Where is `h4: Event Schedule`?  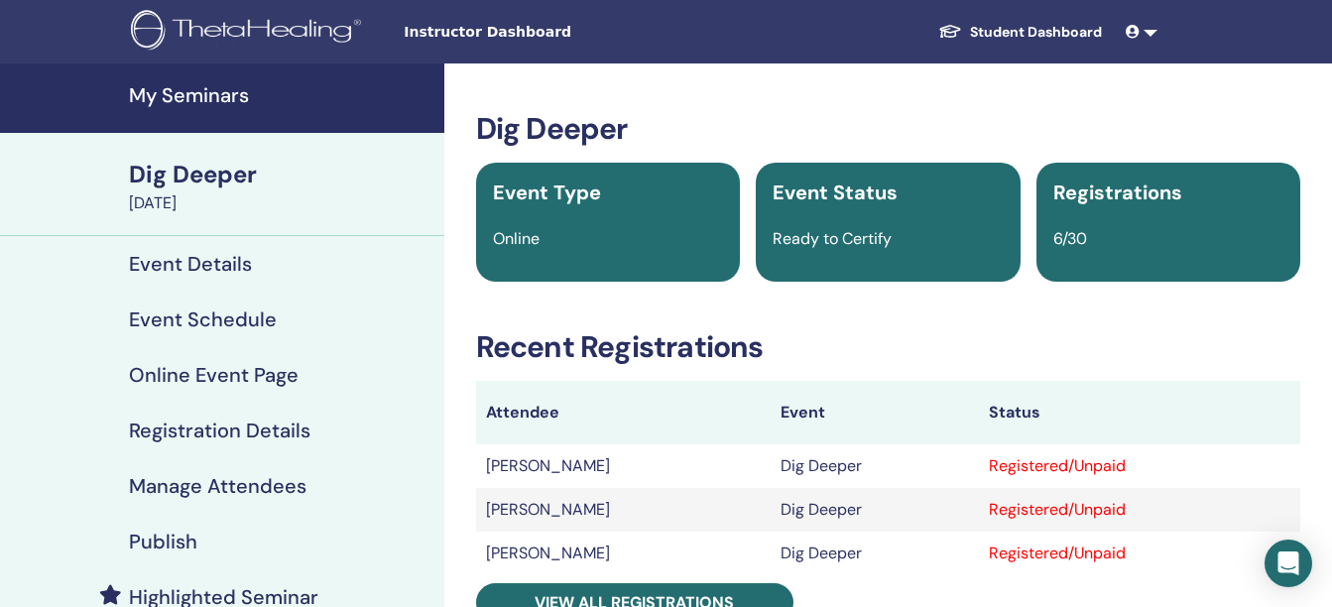 h4: Event Schedule is located at coordinates (202, 319).